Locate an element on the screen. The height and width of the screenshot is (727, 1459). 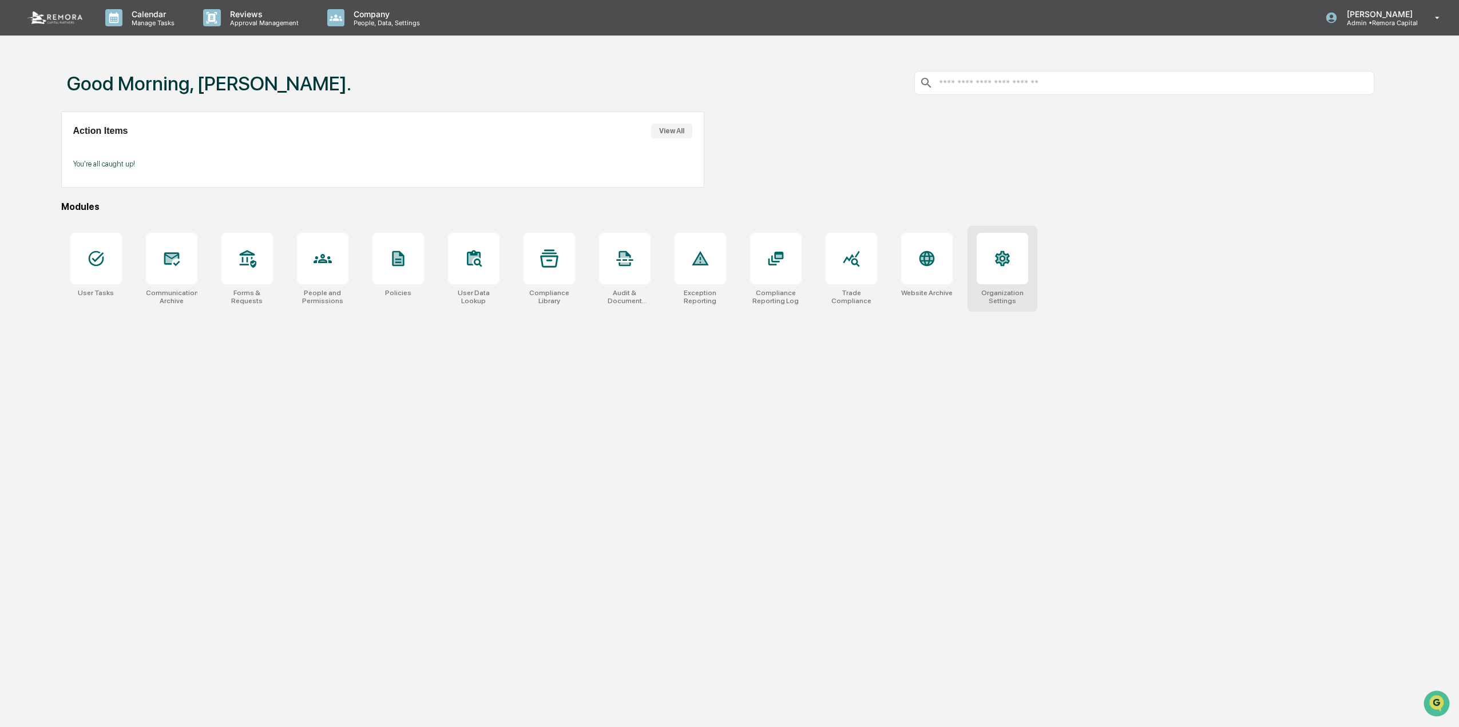
div: Policies is located at coordinates (398, 293).